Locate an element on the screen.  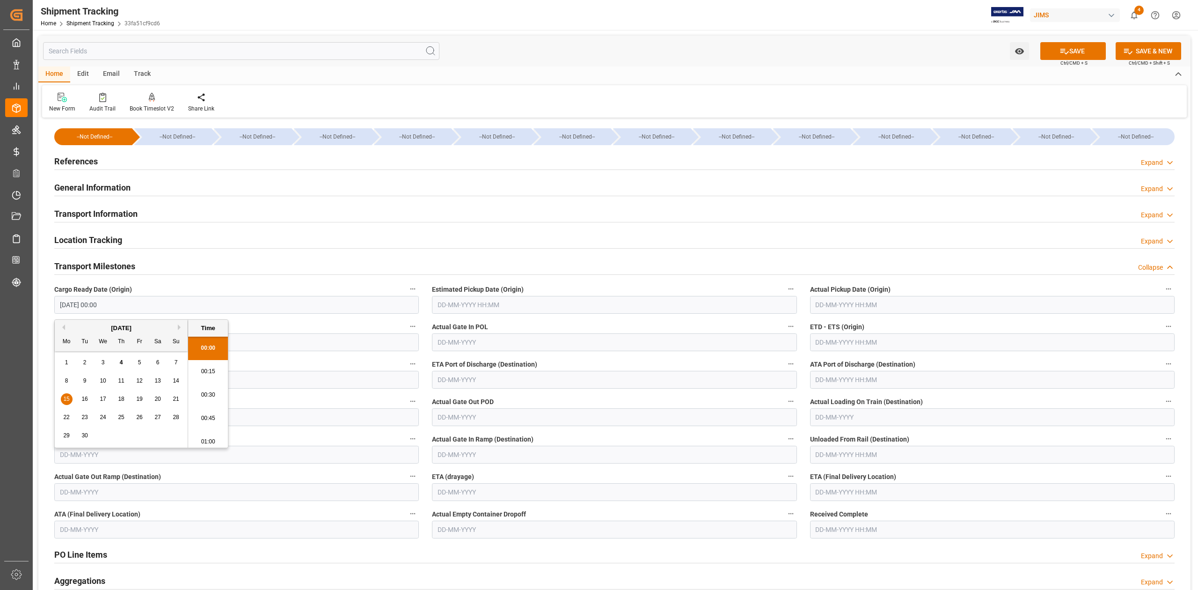
span: ETA Port of Discharge (Destination) is located at coordinates (484, 364).